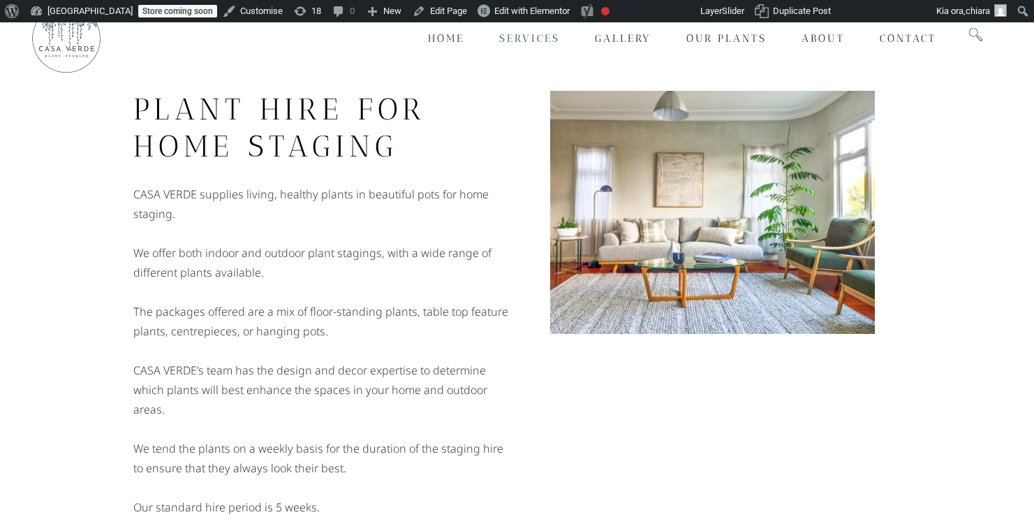 The height and width of the screenshot is (517, 1034). I want to click on img: Views over 48 hours. Click for more Jetpack Stats., so click(661, 11).